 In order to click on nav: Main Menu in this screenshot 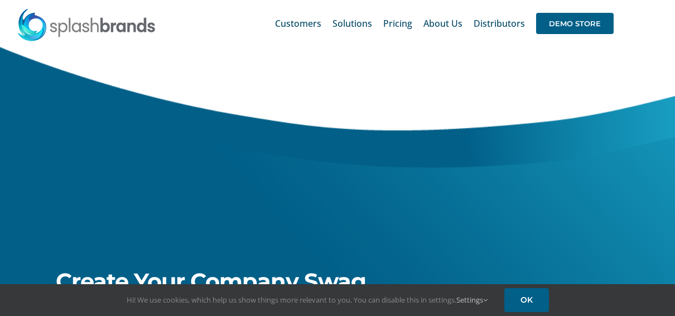, I will do `click(444, 23)`.